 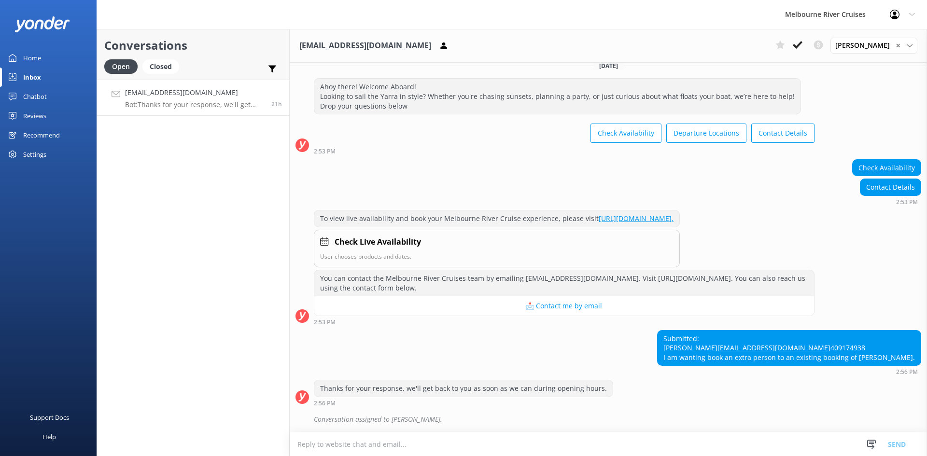 I want to click on a: Open, so click(x=123, y=66).